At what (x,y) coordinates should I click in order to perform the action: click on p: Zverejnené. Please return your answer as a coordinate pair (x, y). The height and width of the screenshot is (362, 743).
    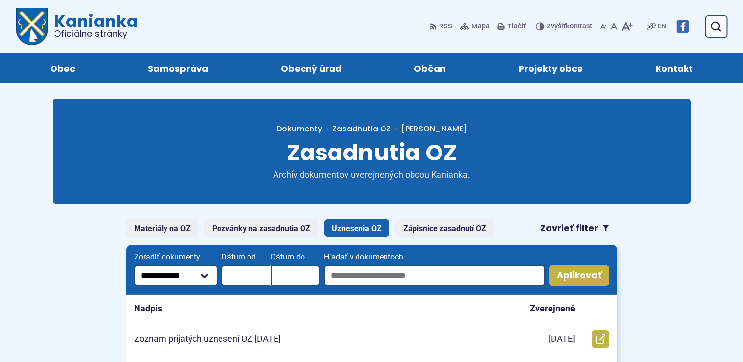
    Looking at the image, I should click on (553, 309).